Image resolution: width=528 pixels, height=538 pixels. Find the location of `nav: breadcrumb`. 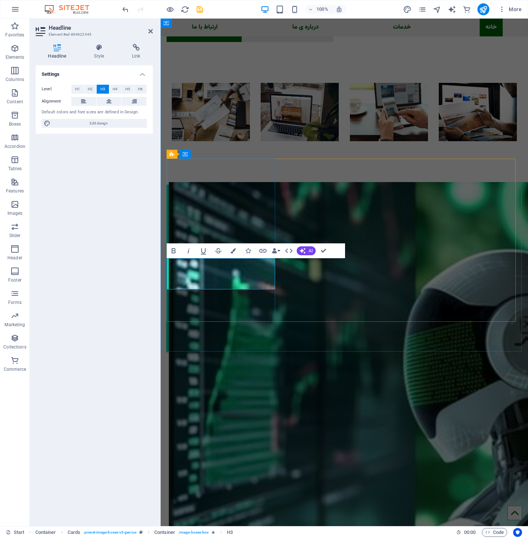

nav: breadcrumb is located at coordinates (134, 533).